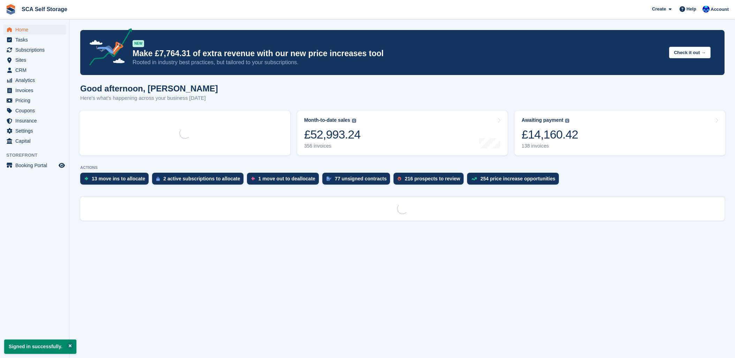 The height and width of the screenshot is (358, 735). What do you see at coordinates (118, 179) in the screenshot?
I see `div: 13 move ins to allocate` at bounding box center [118, 179].